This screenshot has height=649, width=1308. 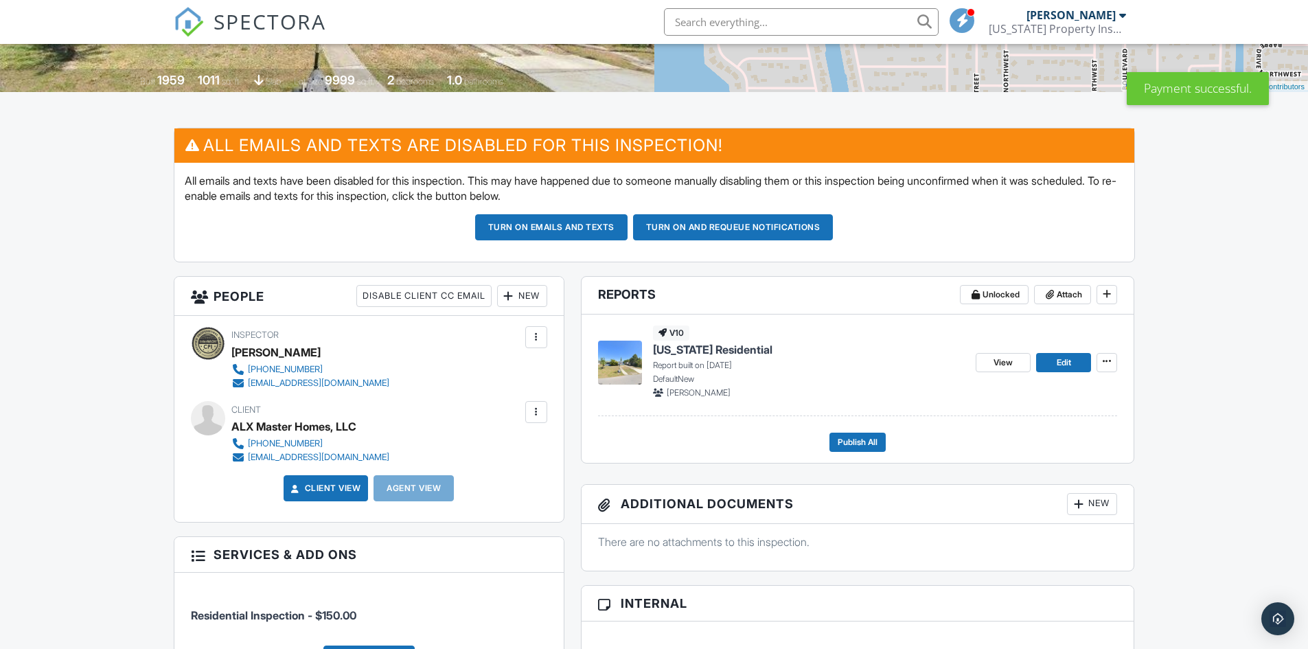 I want to click on input: Search everything..., so click(x=801, y=22).